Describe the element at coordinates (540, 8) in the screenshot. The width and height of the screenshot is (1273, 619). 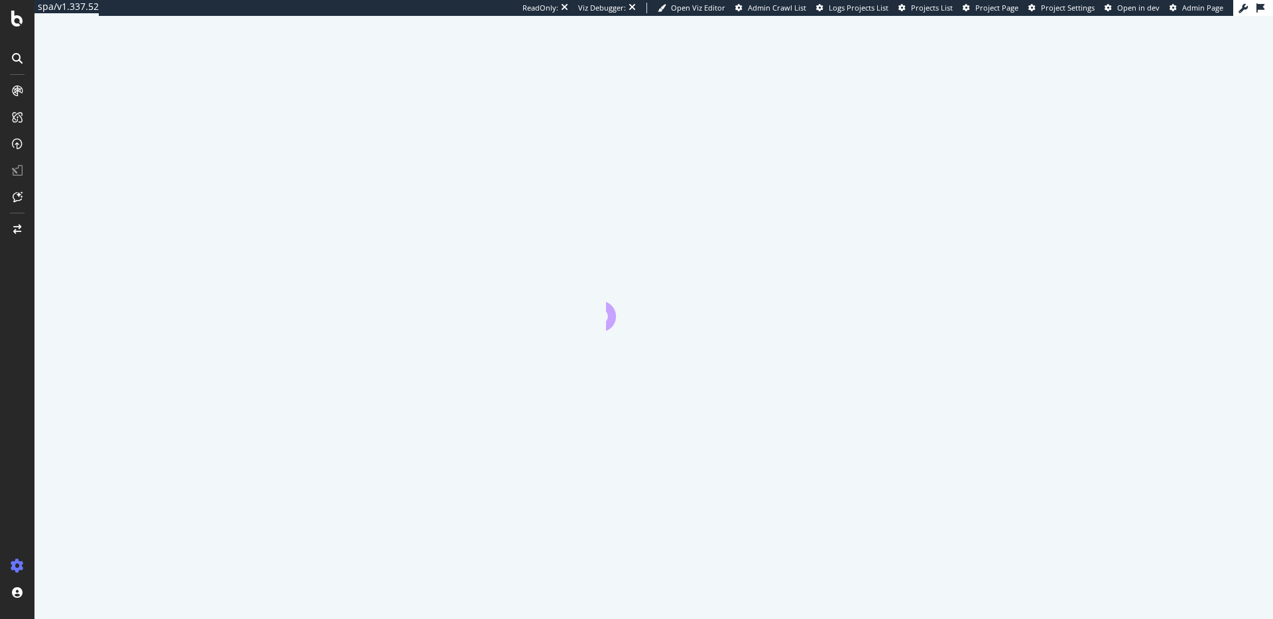
I see `div: ReadOnly:` at that location.